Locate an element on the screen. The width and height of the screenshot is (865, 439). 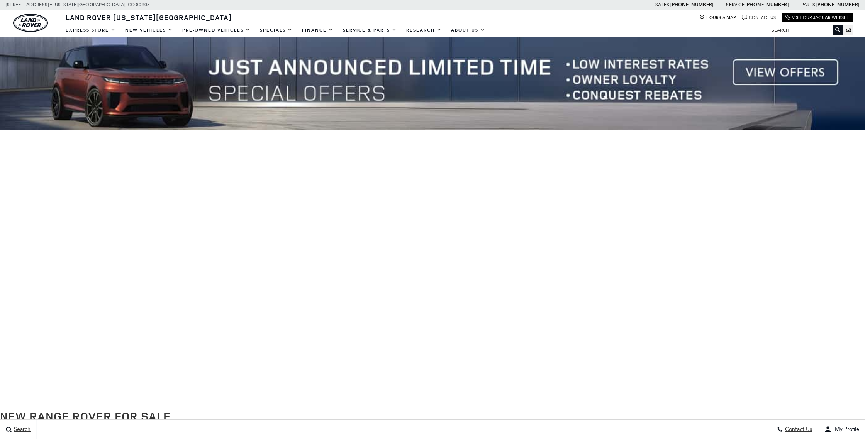
a: New Vehicles is located at coordinates (149, 30).